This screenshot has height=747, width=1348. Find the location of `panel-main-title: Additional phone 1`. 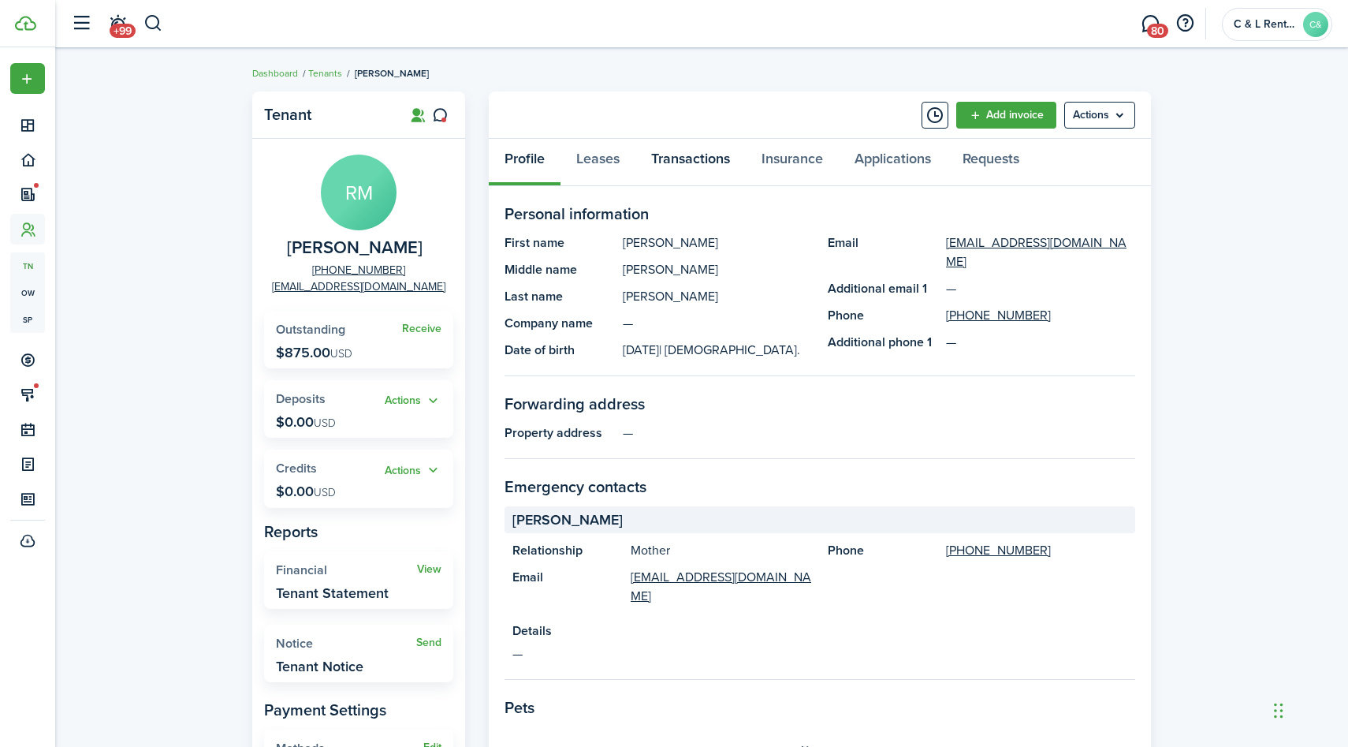

panel-main-title: Additional phone 1 is located at coordinates (883, 342).